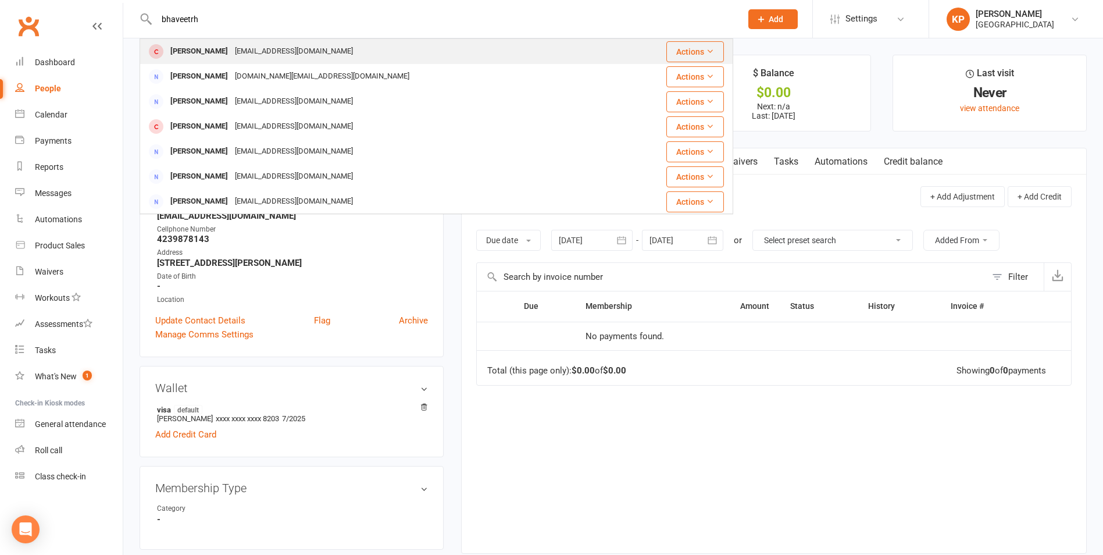 The height and width of the screenshot is (555, 1103). Describe the element at coordinates (69, 424) in the screenshot. I see `a: General attendance kiosk mode` at that location.